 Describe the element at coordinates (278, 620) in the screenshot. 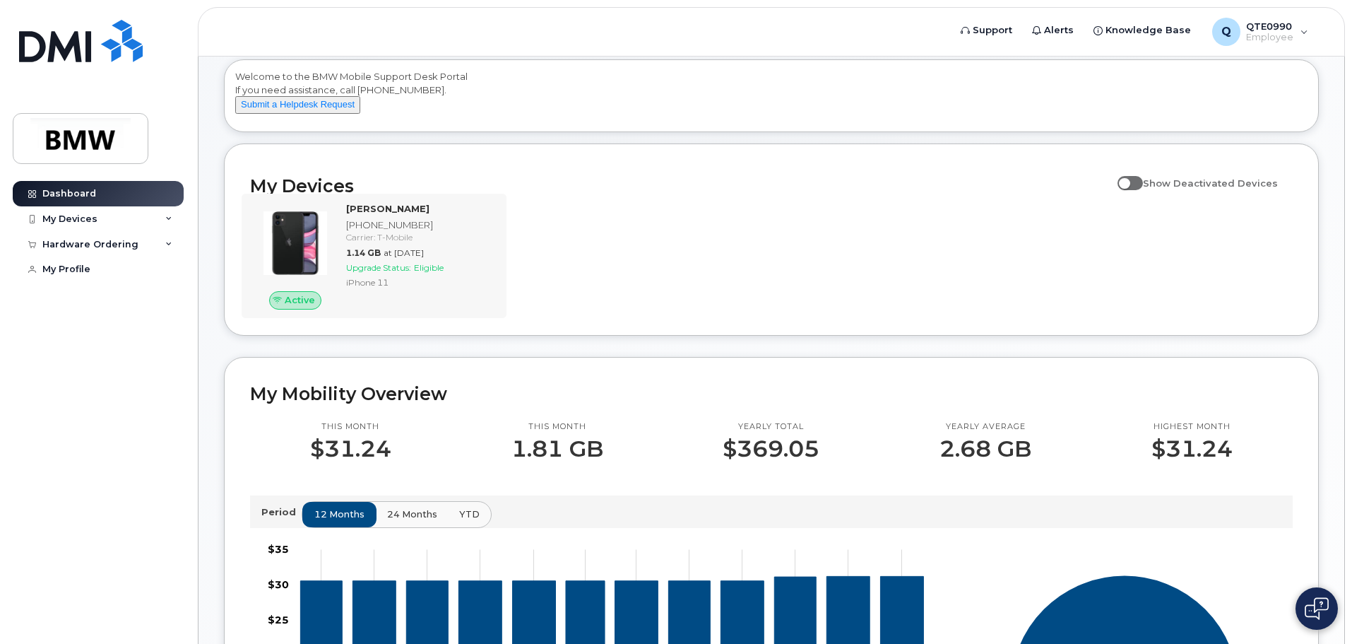

I see `tspan: $25` at that location.